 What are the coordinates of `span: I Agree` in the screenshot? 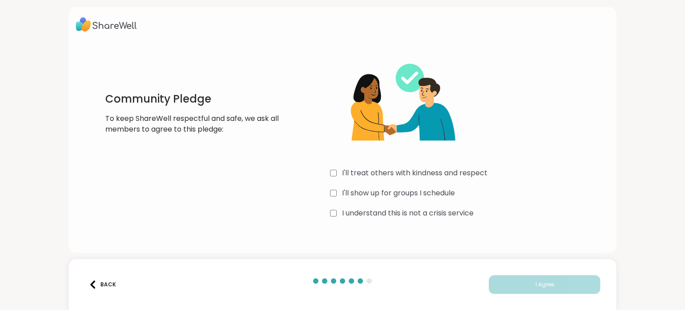 It's located at (544, 284).